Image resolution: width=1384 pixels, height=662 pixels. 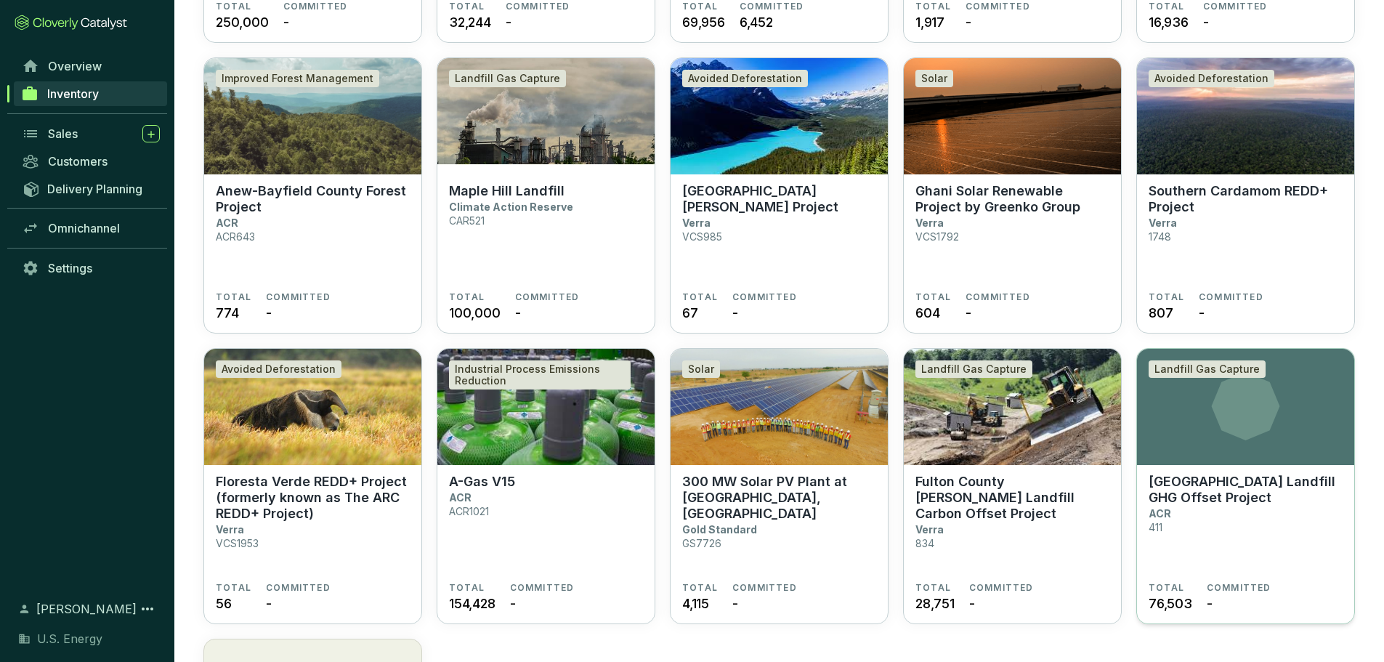 I want to click on span: 100,000, so click(x=474, y=312).